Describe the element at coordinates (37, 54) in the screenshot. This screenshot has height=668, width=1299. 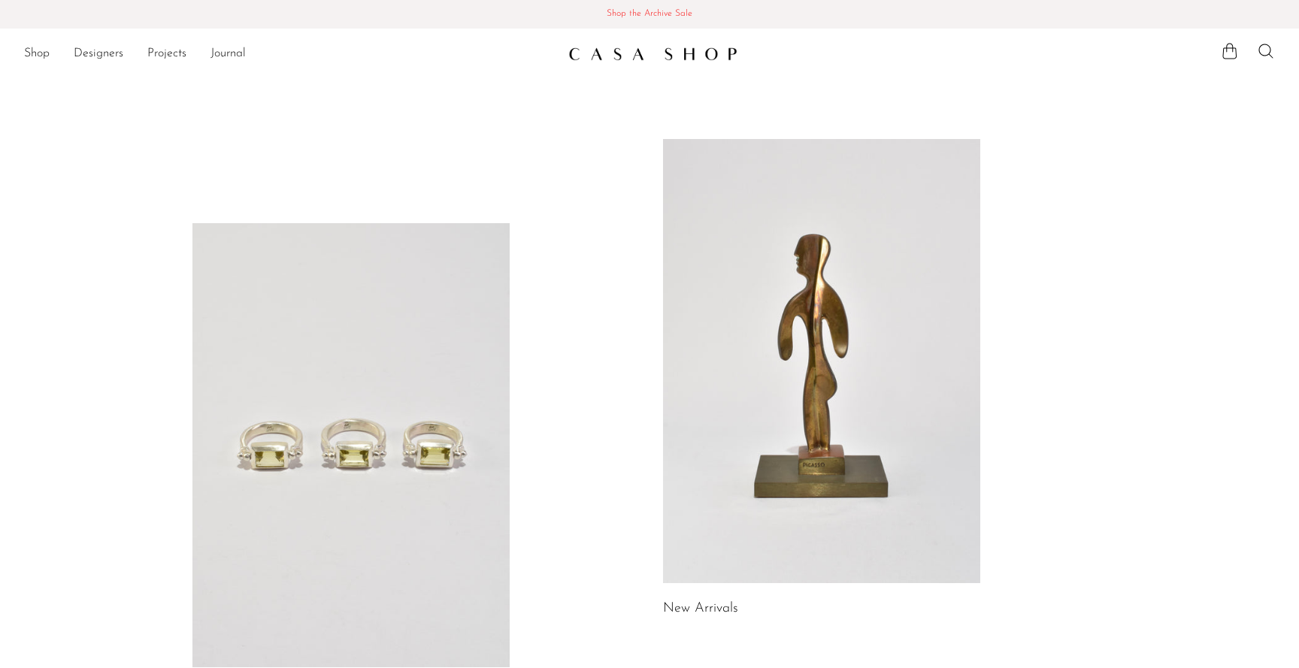
I see `a: Shop` at that location.